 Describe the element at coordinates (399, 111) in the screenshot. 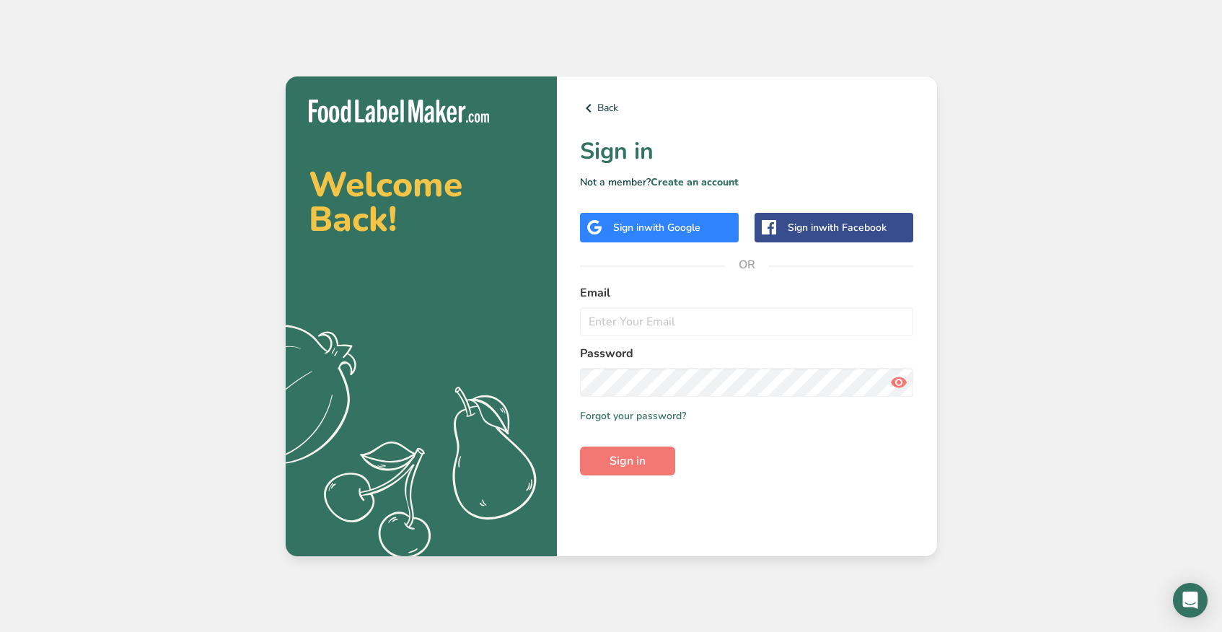

I see `img: Food Label Maker` at that location.